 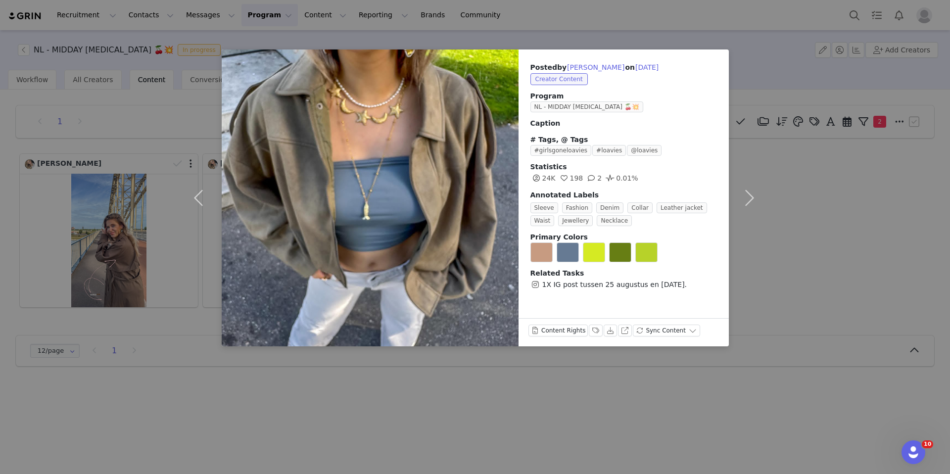 I want to click on span: #girlsgoneloavies, so click(x=561, y=150).